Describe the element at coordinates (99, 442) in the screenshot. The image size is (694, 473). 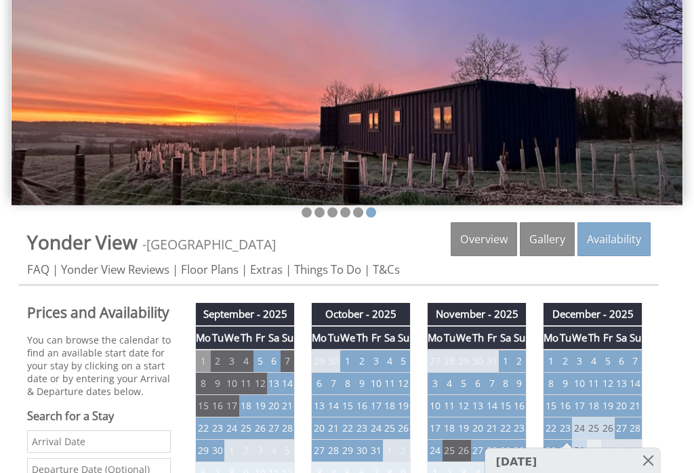
I see `input: Arrival Date` at that location.